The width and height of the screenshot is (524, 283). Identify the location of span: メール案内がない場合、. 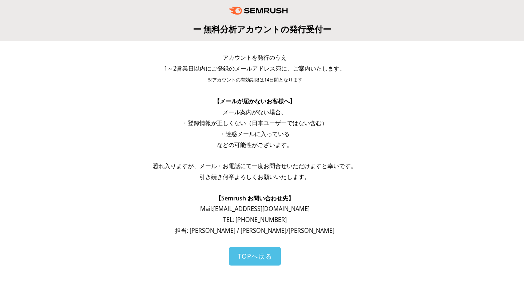
(255, 112).